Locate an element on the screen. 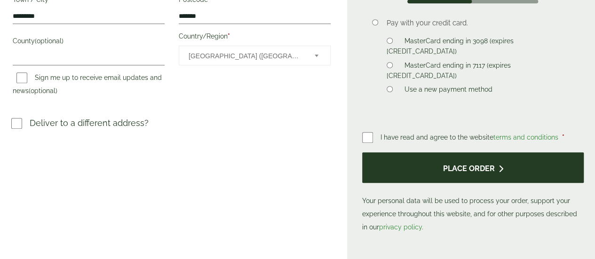 The height and width of the screenshot is (259, 595). span: Country/Region is located at coordinates (254, 55).